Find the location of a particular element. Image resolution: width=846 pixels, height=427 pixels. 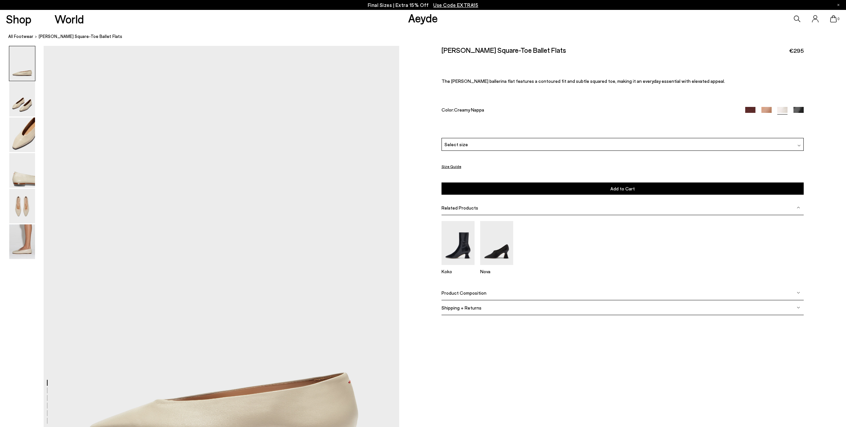

img: Betty Square-Toe Ballet Flats - Image 4 is located at coordinates (22, 170).